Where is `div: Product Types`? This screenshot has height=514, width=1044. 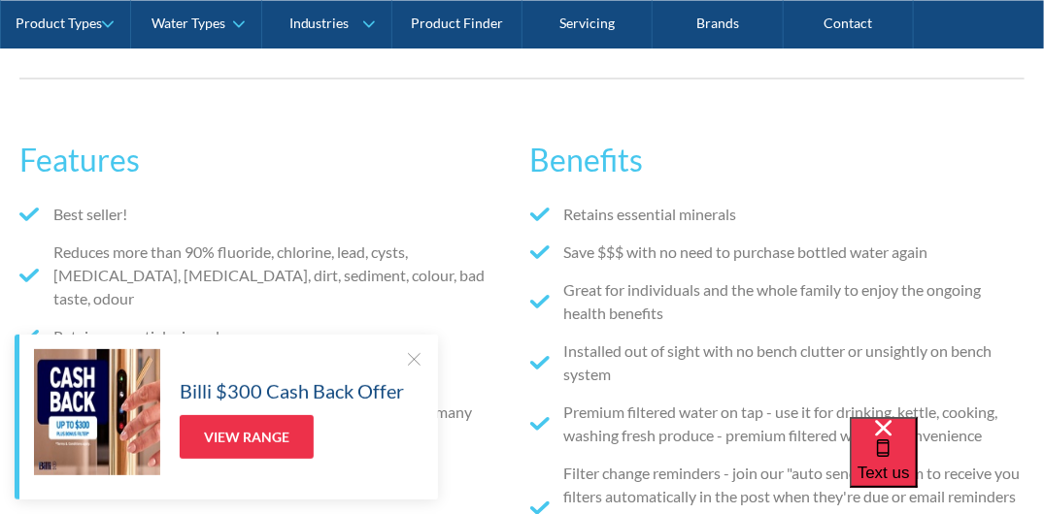
div: Product Types is located at coordinates (58, 23).